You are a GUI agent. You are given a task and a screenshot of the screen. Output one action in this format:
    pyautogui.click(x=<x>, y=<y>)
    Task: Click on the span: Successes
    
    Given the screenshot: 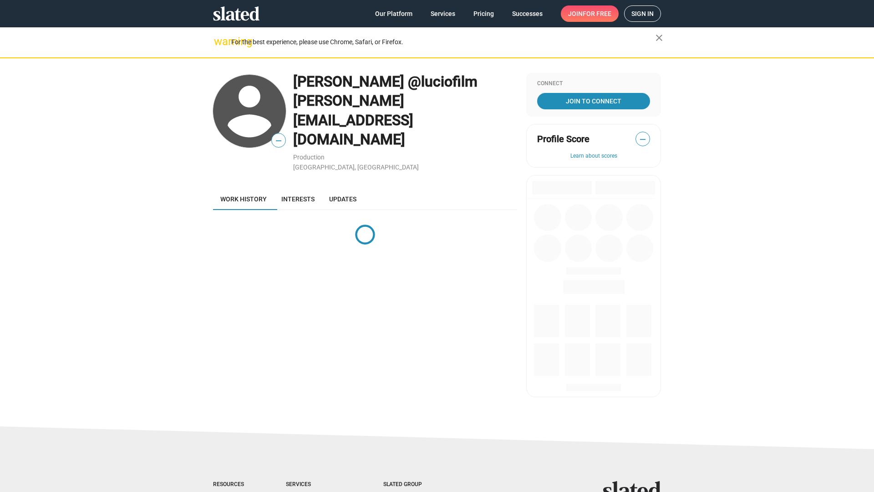 What is the action you would take?
    pyautogui.click(x=527, y=14)
    